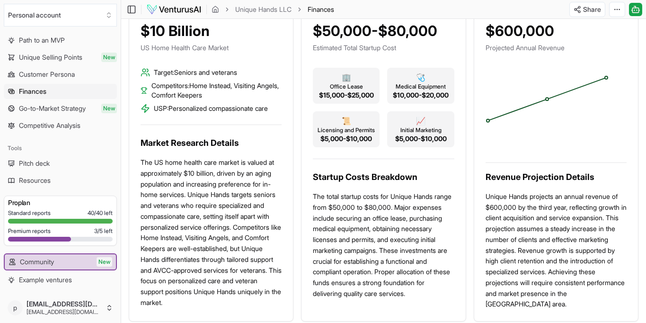 The width and height of the screenshot is (646, 323). Describe the element at coordinates (60, 108) in the screenshot. I see `a: Go-to-Market StrategyNew` at that location.